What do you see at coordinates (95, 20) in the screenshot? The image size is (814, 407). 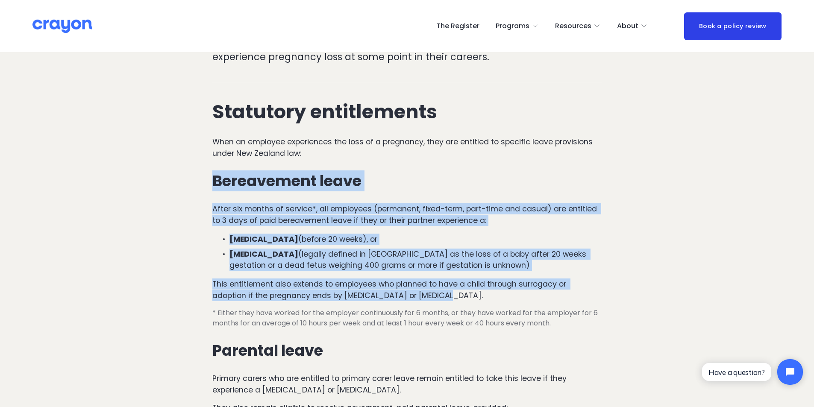 I see `button: Open chat widget` at bounding box center [95, 20].